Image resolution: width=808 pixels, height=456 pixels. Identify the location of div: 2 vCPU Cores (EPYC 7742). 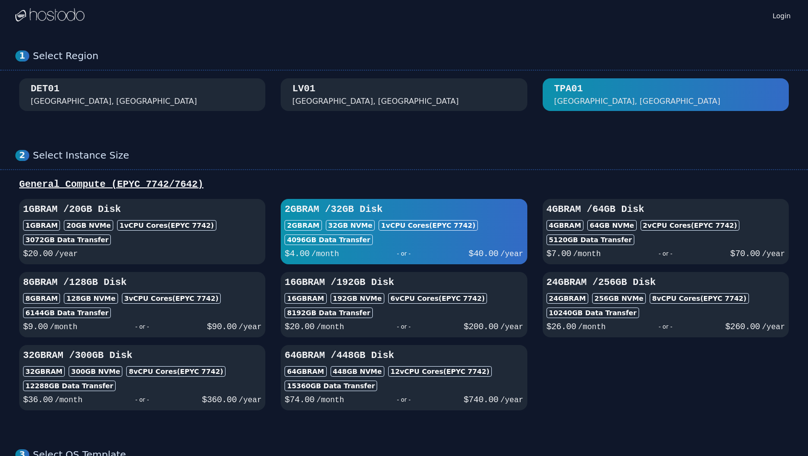
(690, 225).